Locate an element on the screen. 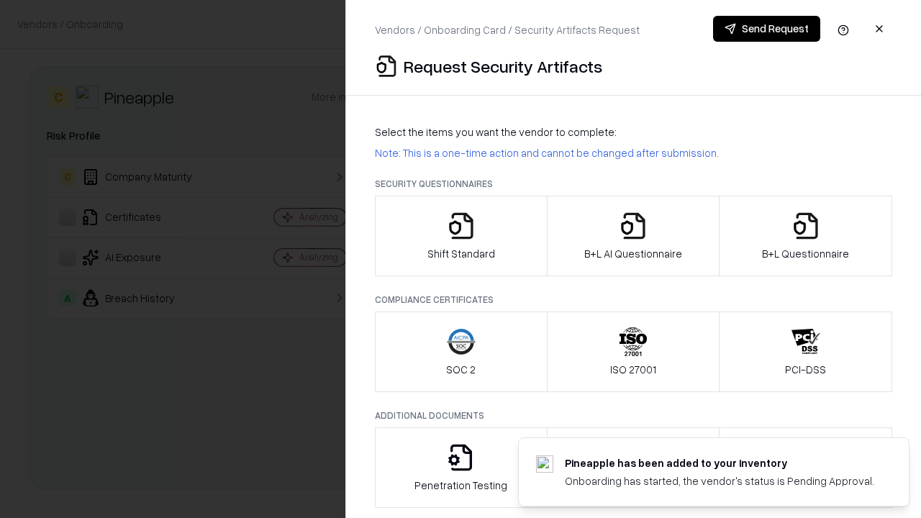  button: Penetration Testing is located at coordinates (461, 468).